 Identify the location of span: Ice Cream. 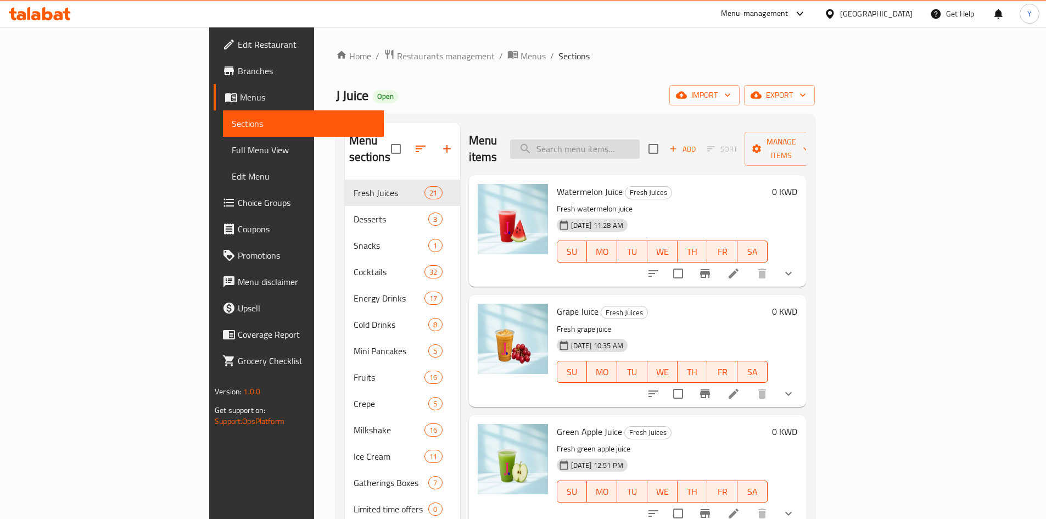
(389, 456).